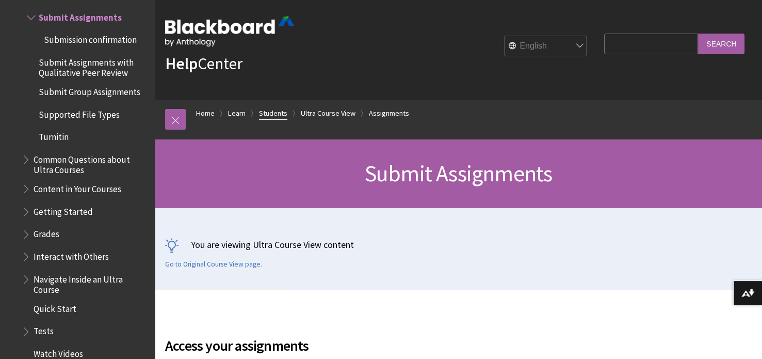 Image resolution: width=762 pixels, height=359 pixels. What do you see at coordinates (77, 187) in the screenshot?
I see `span: Content in Your Courses` at bounding box center [77, 187].